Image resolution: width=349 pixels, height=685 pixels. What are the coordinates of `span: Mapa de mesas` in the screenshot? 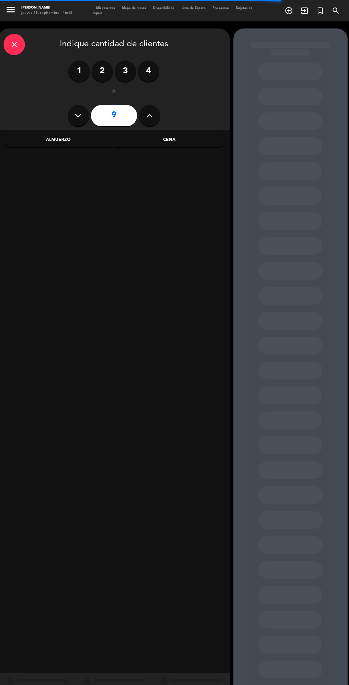 It's located at (134, 8).